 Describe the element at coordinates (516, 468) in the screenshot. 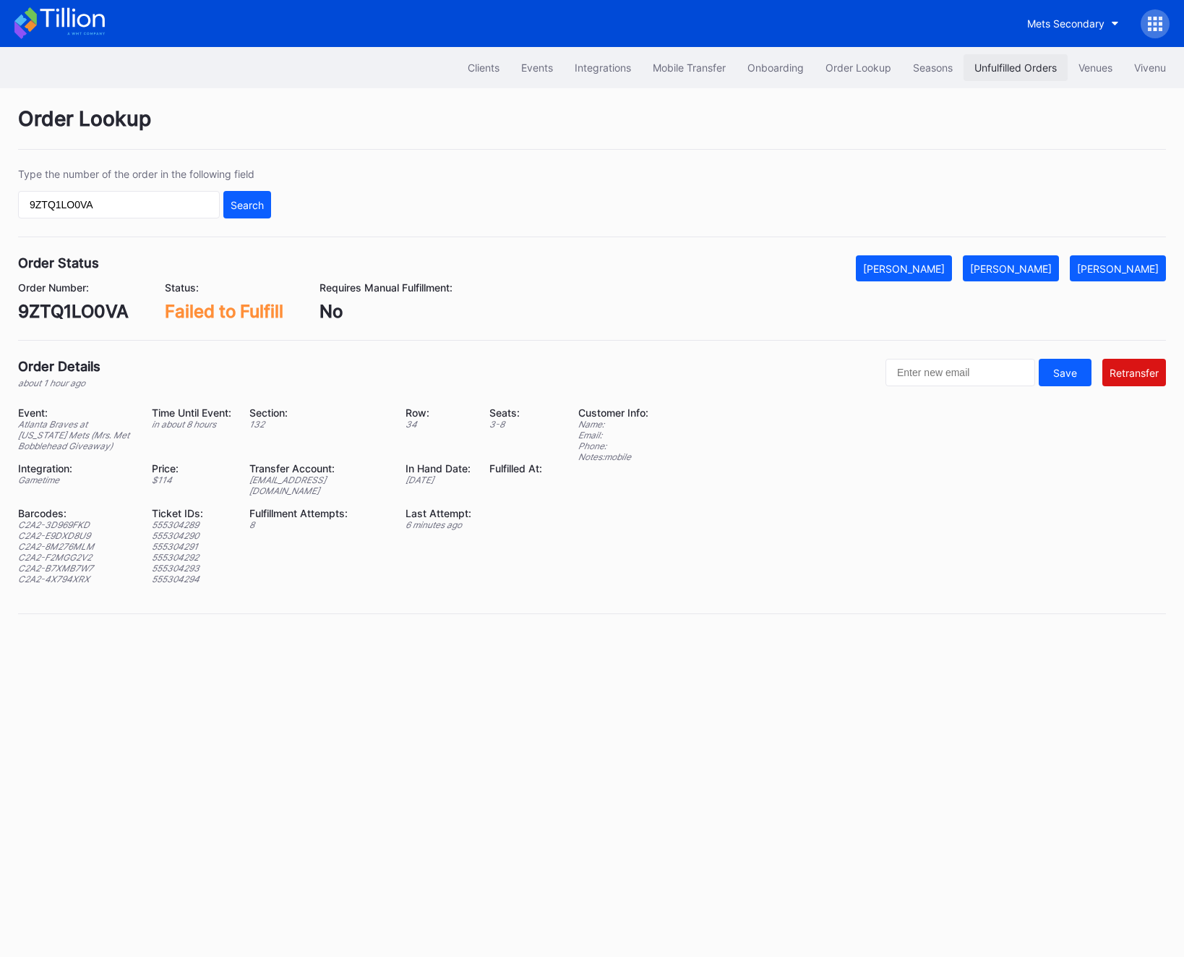

I see `div: Fulfilled At:` at that location.